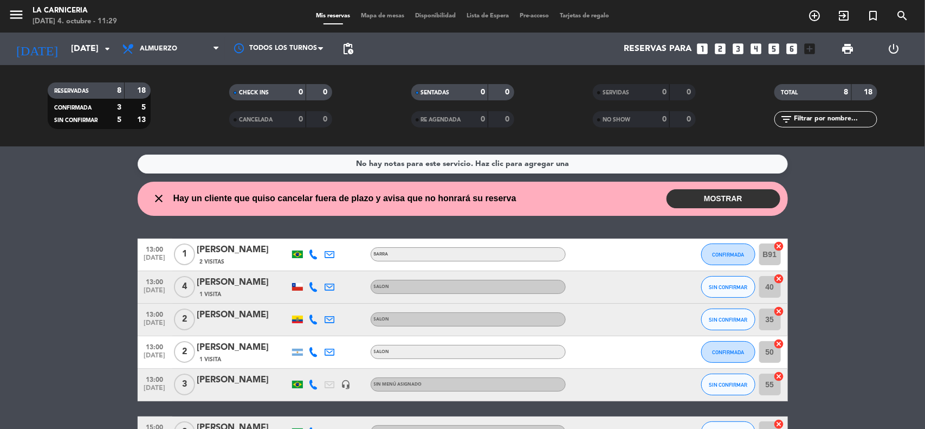  What do you see at coordinates (847, 92) in the screenshot?
I see `strong: 8` at bounding box center [847, 92].